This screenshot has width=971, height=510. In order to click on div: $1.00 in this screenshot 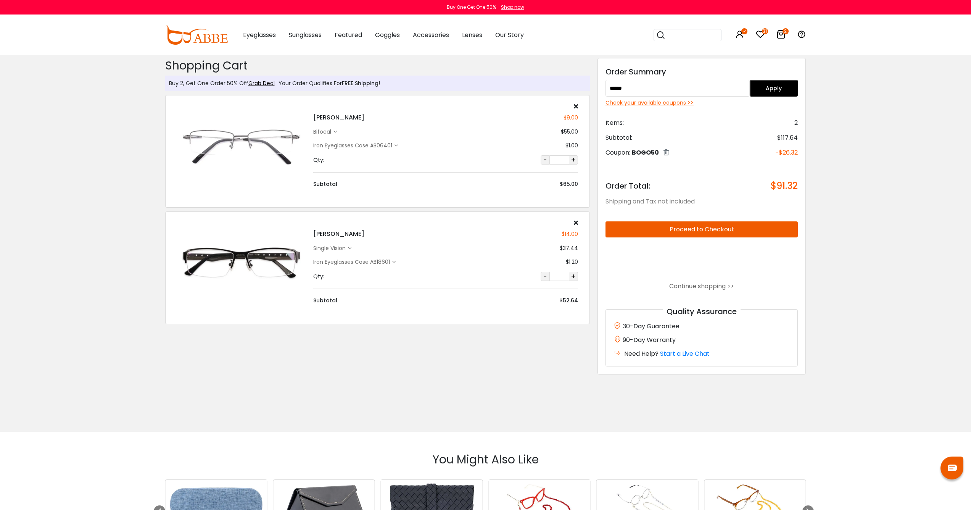, I will do `click(572, 145)`.